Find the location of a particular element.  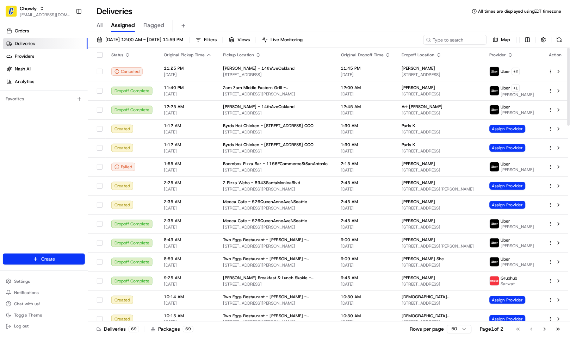

span: Map is located at coordinates (506, 40).